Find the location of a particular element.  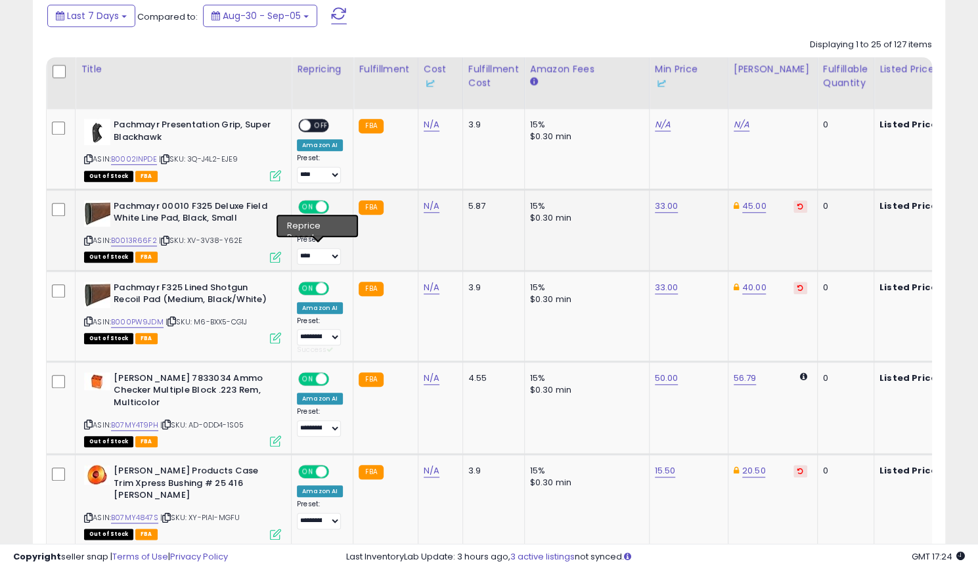

span: | SKU: M6-BXX5-CG1J is located at coordinates (206, 322).